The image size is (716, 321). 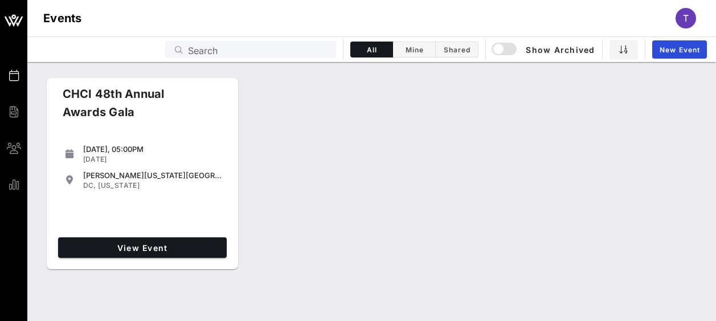 What do you see at coordinates (371, 50) in the screenshot?
I see `button: All` at bounding box center [371, 50].